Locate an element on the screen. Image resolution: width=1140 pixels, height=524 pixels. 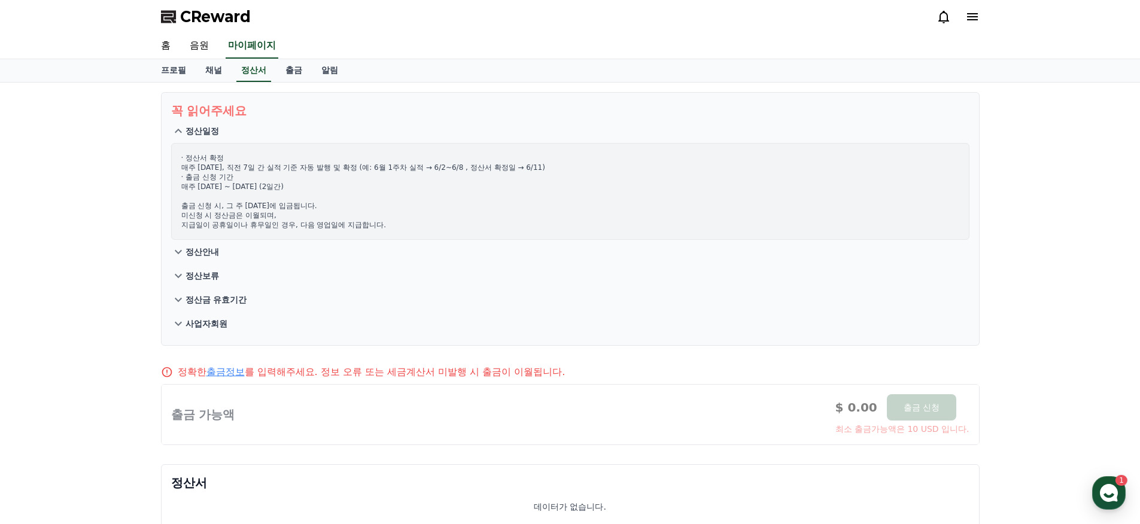
a: 정산서 is located at coordinates (254, 71).